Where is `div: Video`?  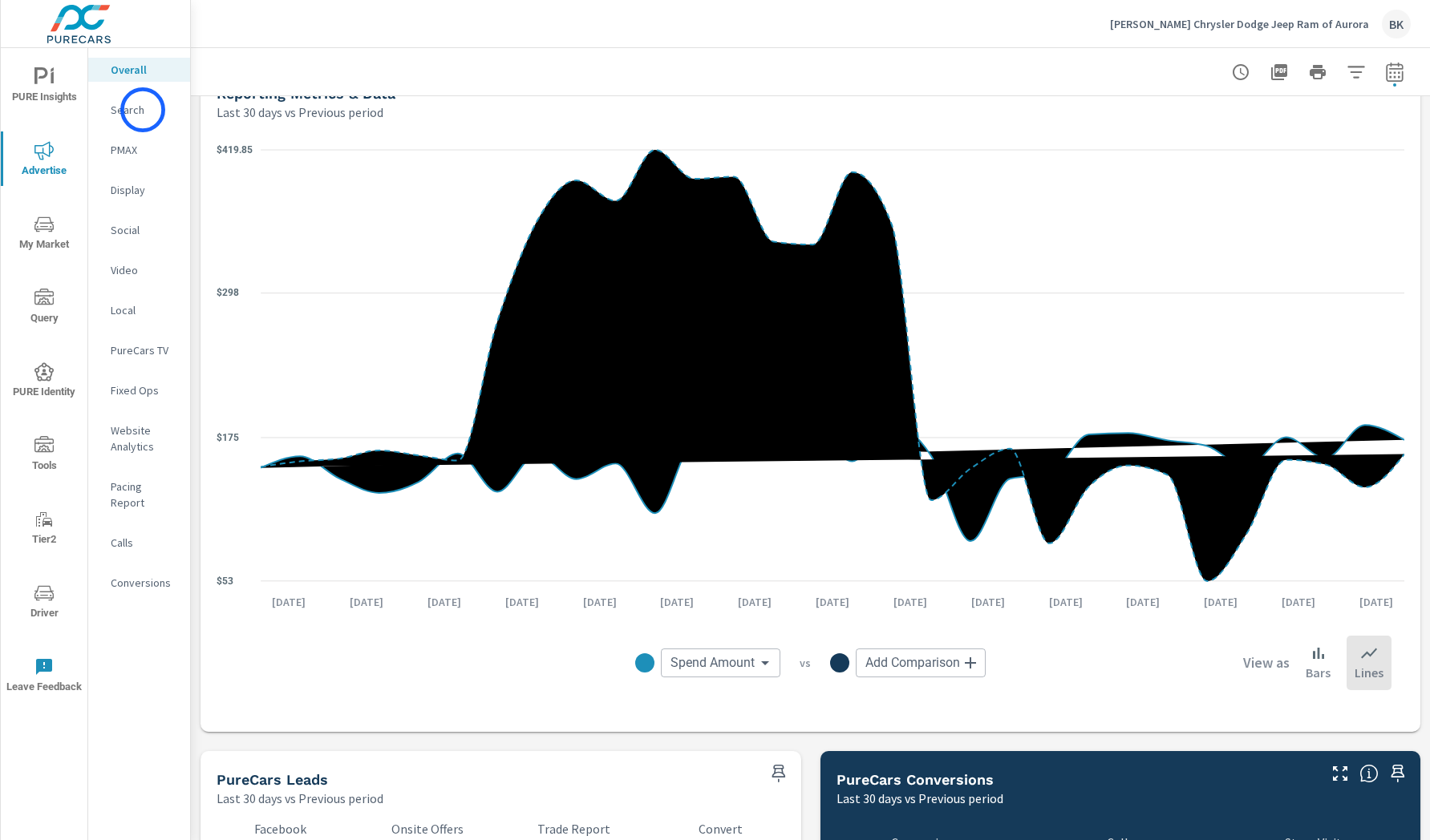
div: Video is located at coordinates (138, 270).